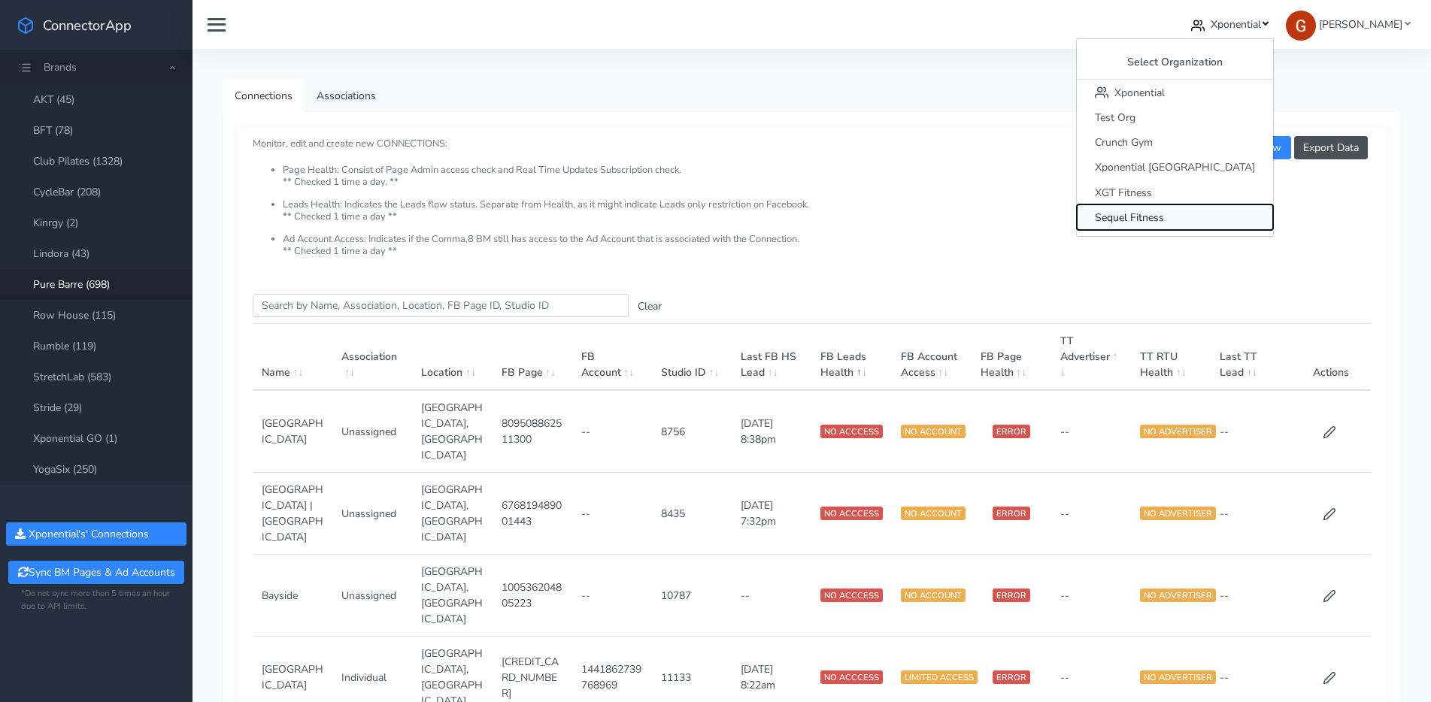  I want to click on th: FB Account, so click(612, 357).